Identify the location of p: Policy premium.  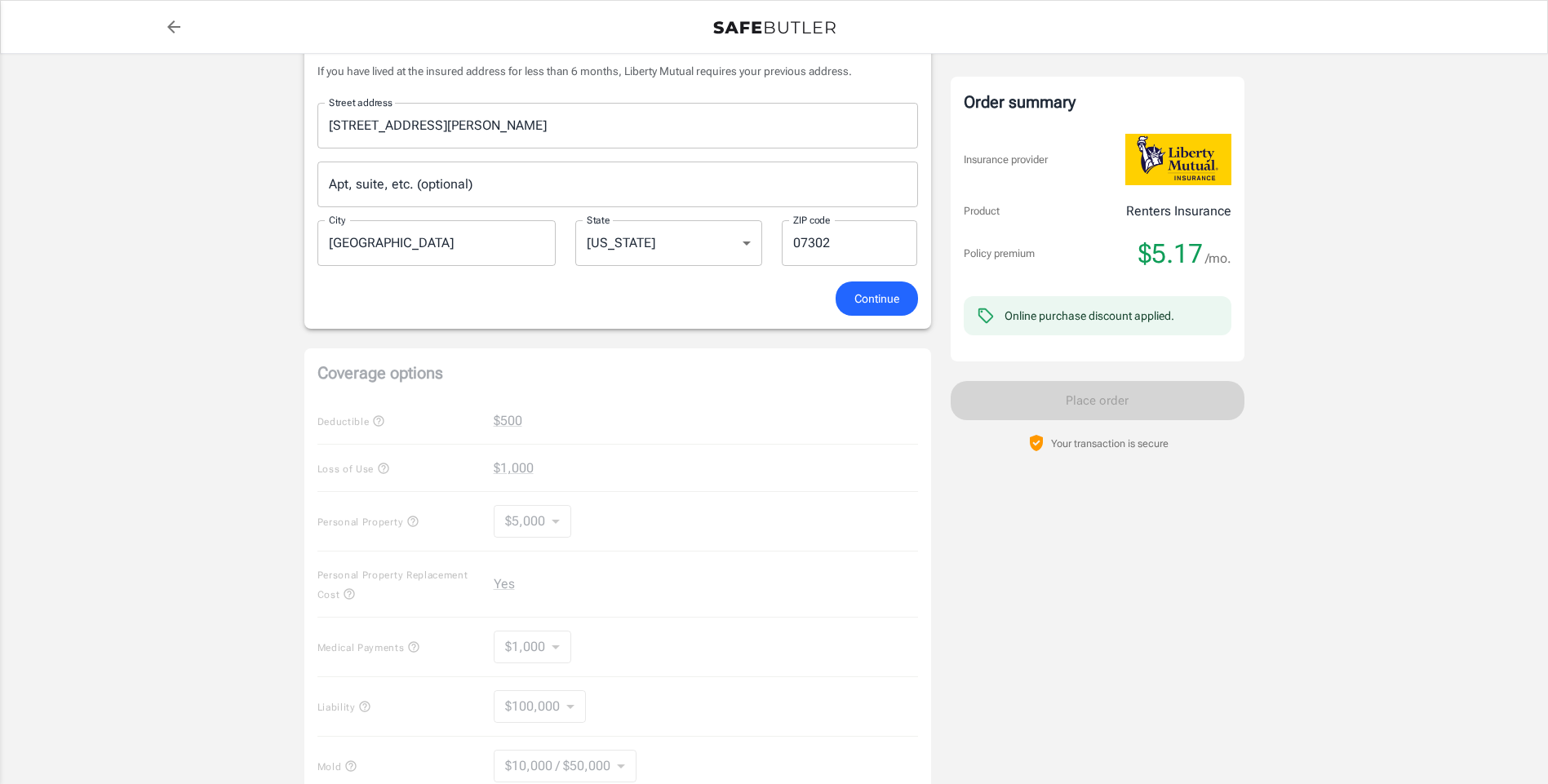
(999, 253).